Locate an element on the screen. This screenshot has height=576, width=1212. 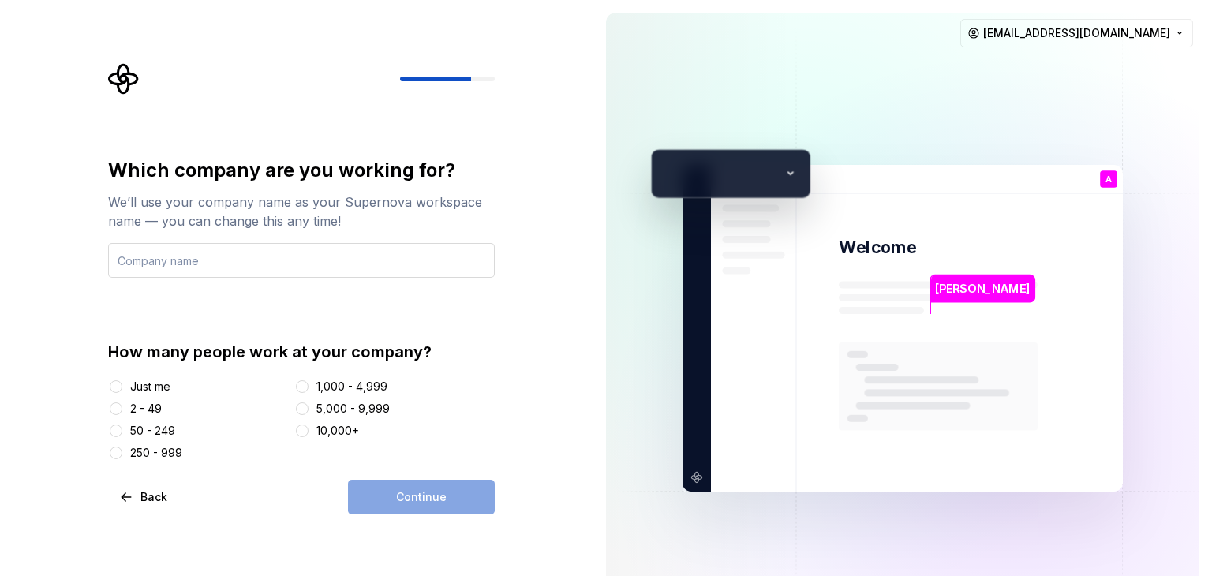
input: Company name is located at coordinates (301, 260).